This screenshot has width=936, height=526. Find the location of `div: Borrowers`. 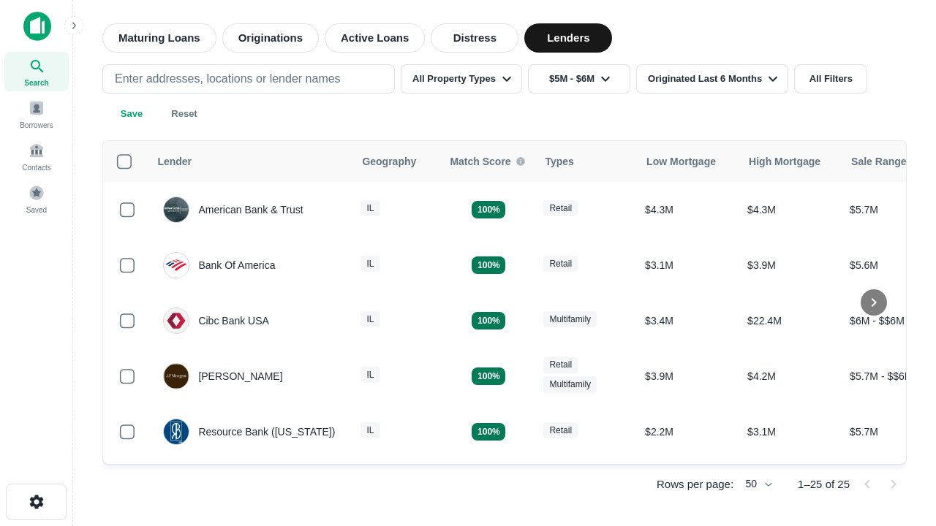

div: Borrowers is located at coordinates (37, 114).